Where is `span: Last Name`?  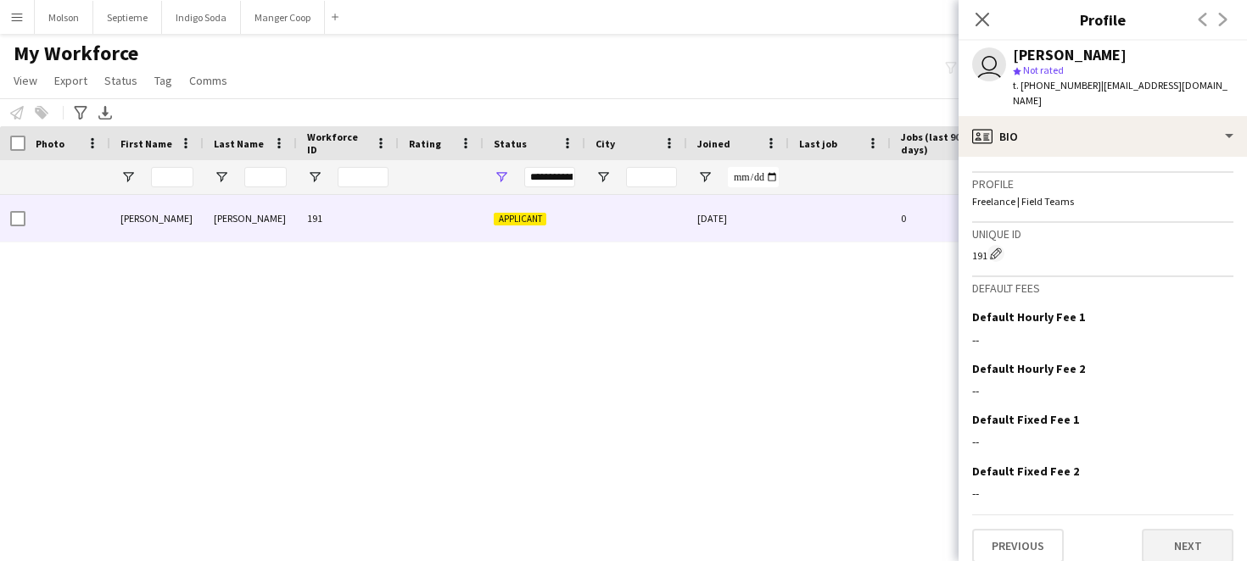
span: Last Name is located at coordinates (238, 143).